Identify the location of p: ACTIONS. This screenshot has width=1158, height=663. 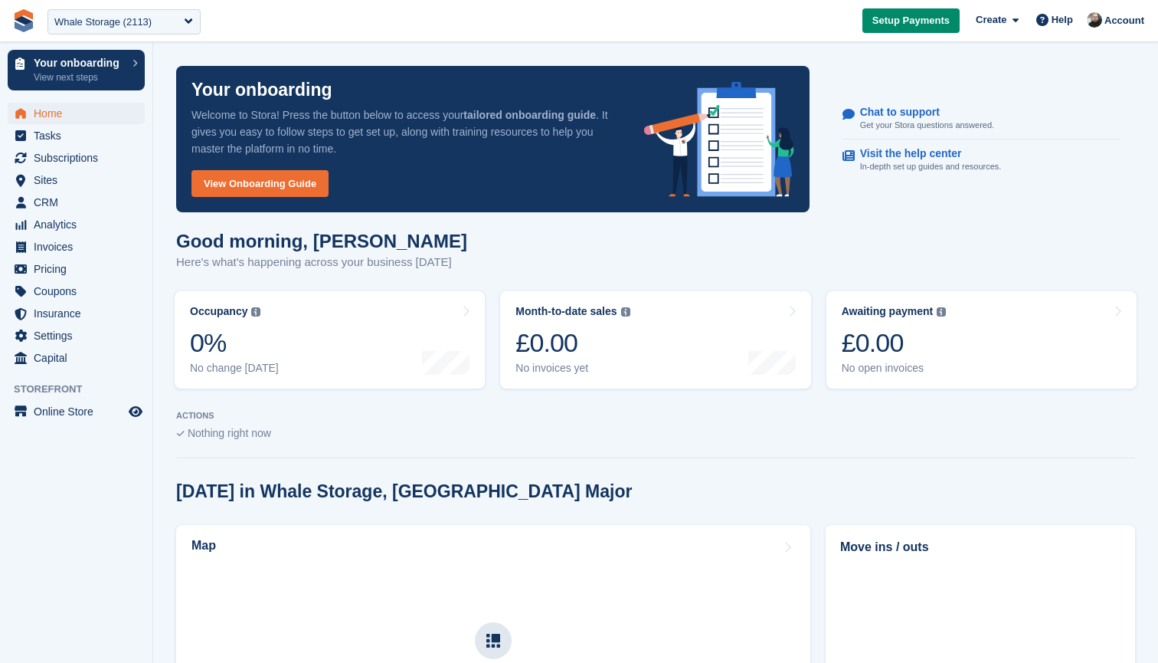
(656, 415).